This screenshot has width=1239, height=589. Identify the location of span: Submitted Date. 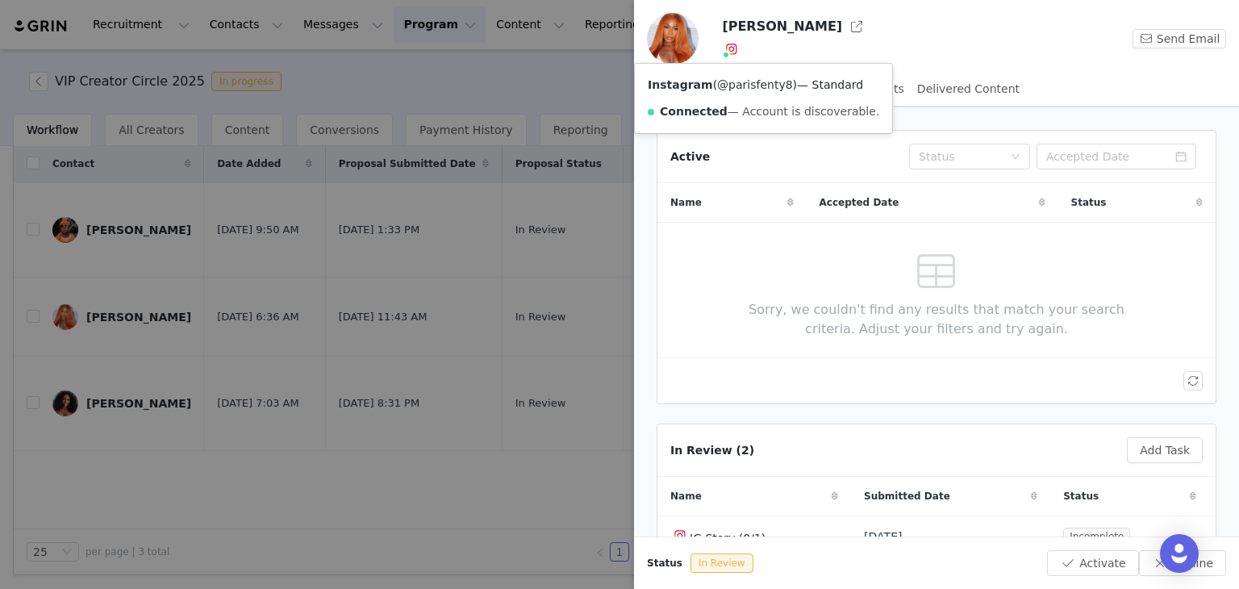
(907, 496).